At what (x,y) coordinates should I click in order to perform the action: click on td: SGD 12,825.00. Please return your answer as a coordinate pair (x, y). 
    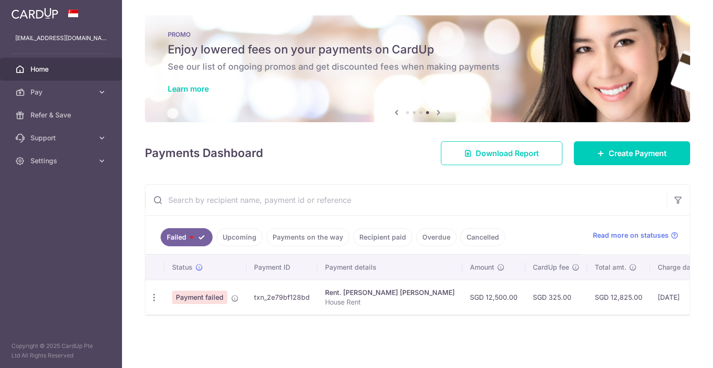
    Looking at the image, I should click on (619, 297).